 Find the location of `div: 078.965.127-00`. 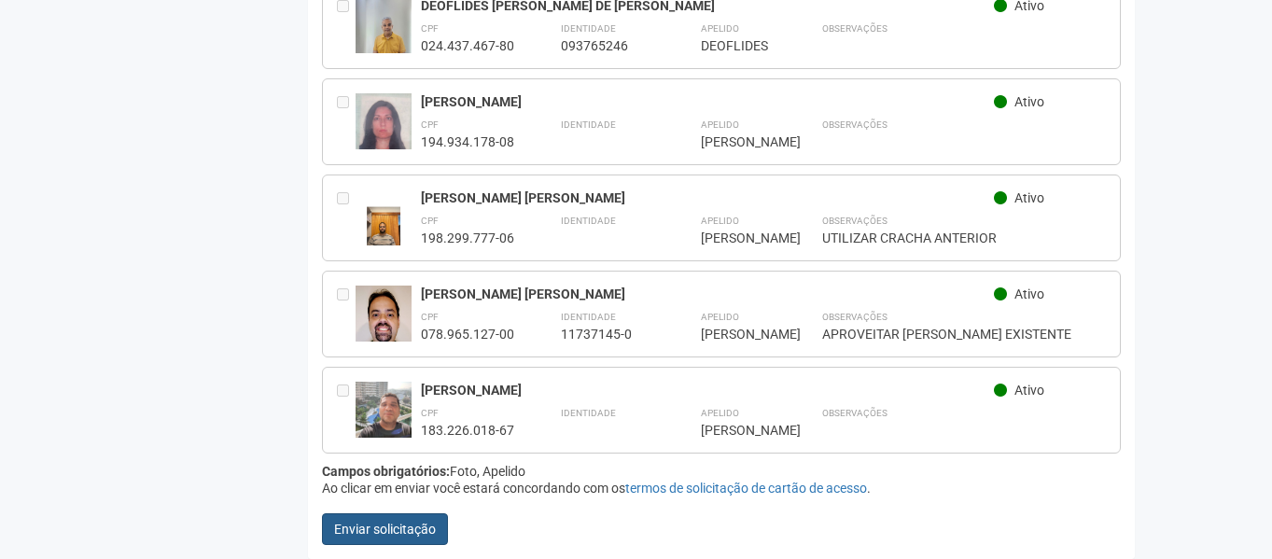

div: 078.965.127-00 is located at coordinates (467, 334).